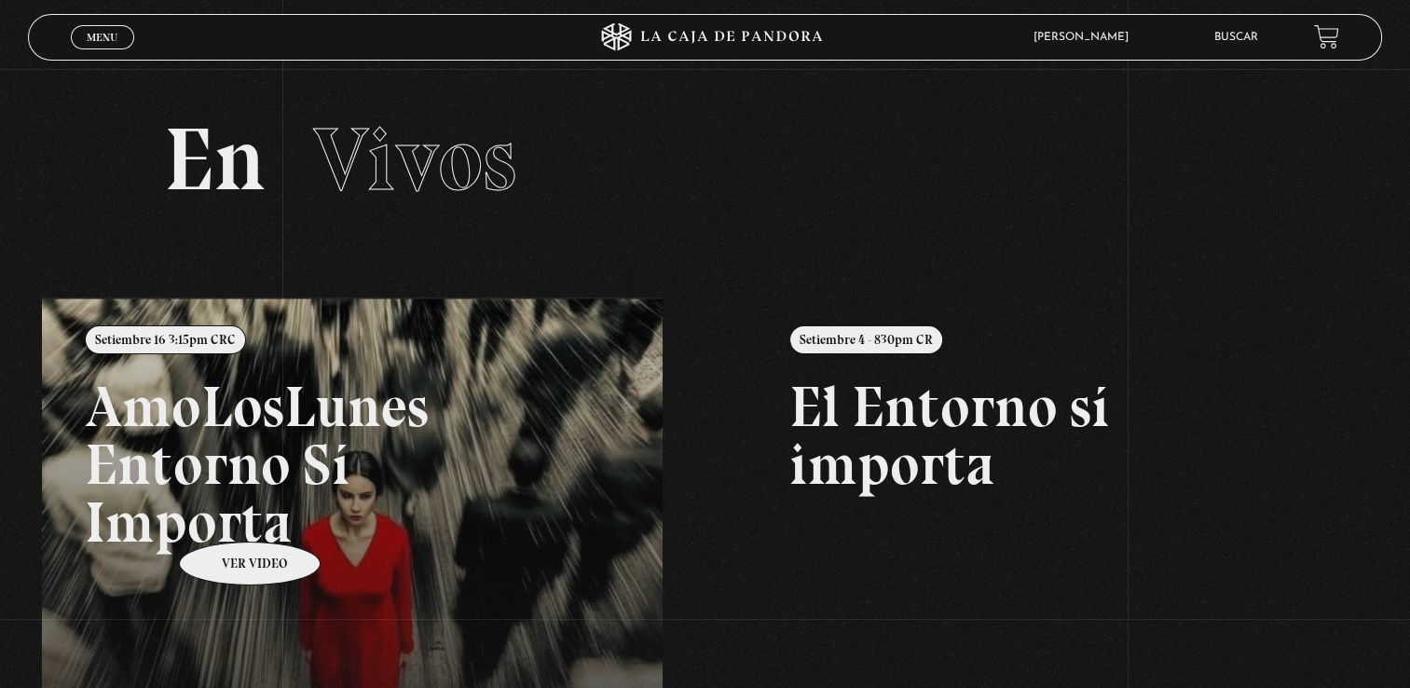 This screenshot has height=688, width=1410. I want to click on a: Buscar, so click(1236, 37).